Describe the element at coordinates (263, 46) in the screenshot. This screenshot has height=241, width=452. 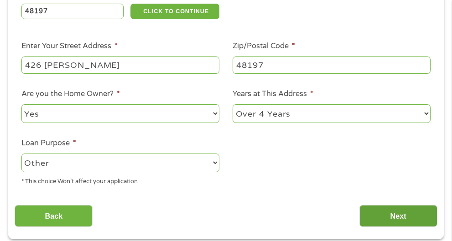
I see `label: Zip/Postal Code` at that location.